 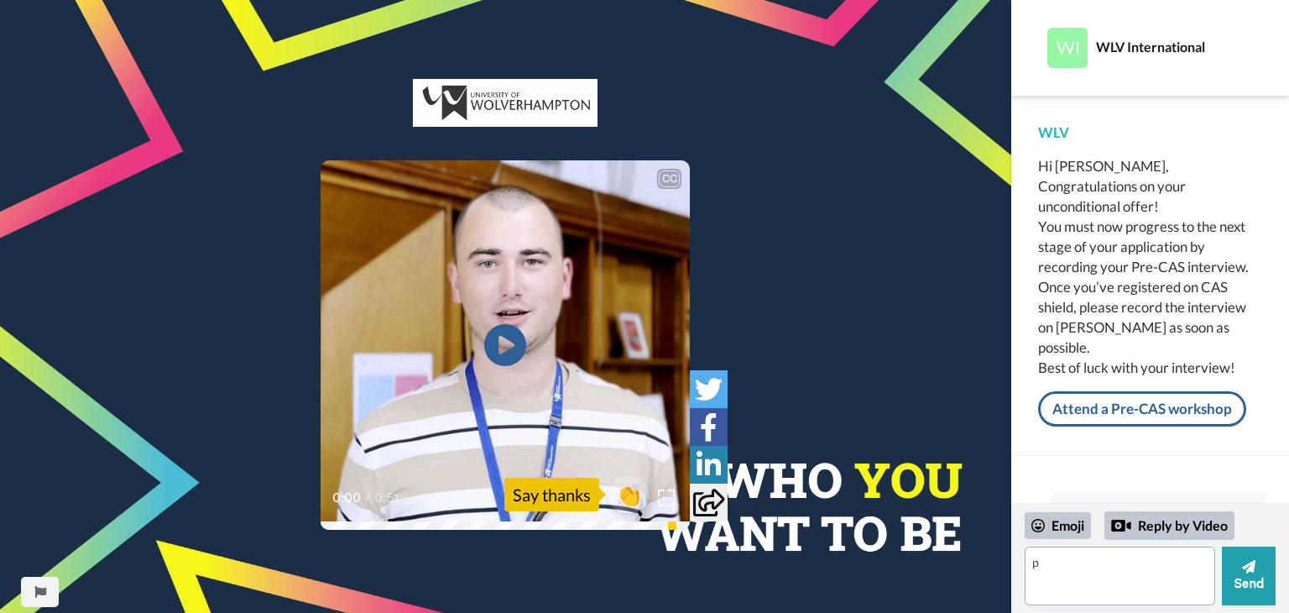 I want to click on div: Emoji, so click(x=1058, y=525).